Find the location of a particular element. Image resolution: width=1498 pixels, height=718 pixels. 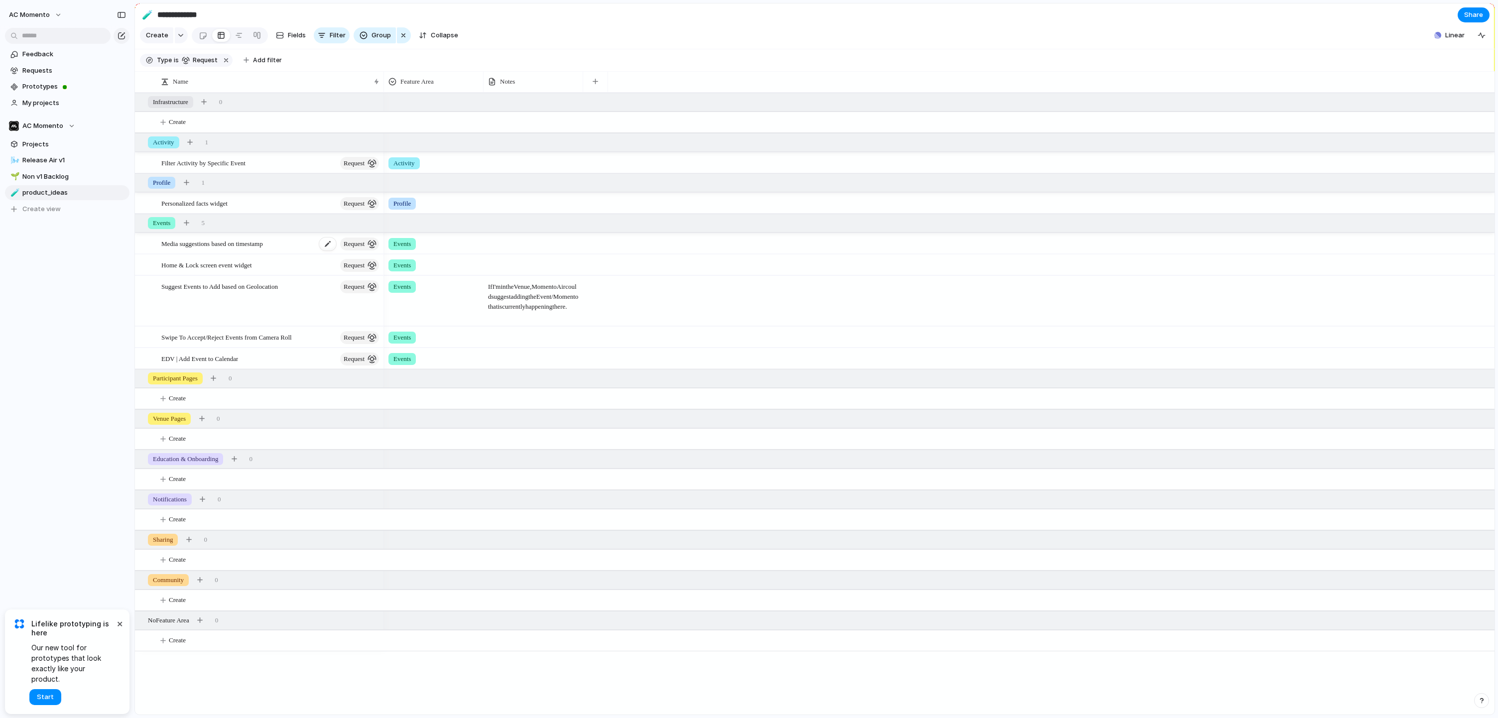

button: Group is located at coordinates (375, 35).